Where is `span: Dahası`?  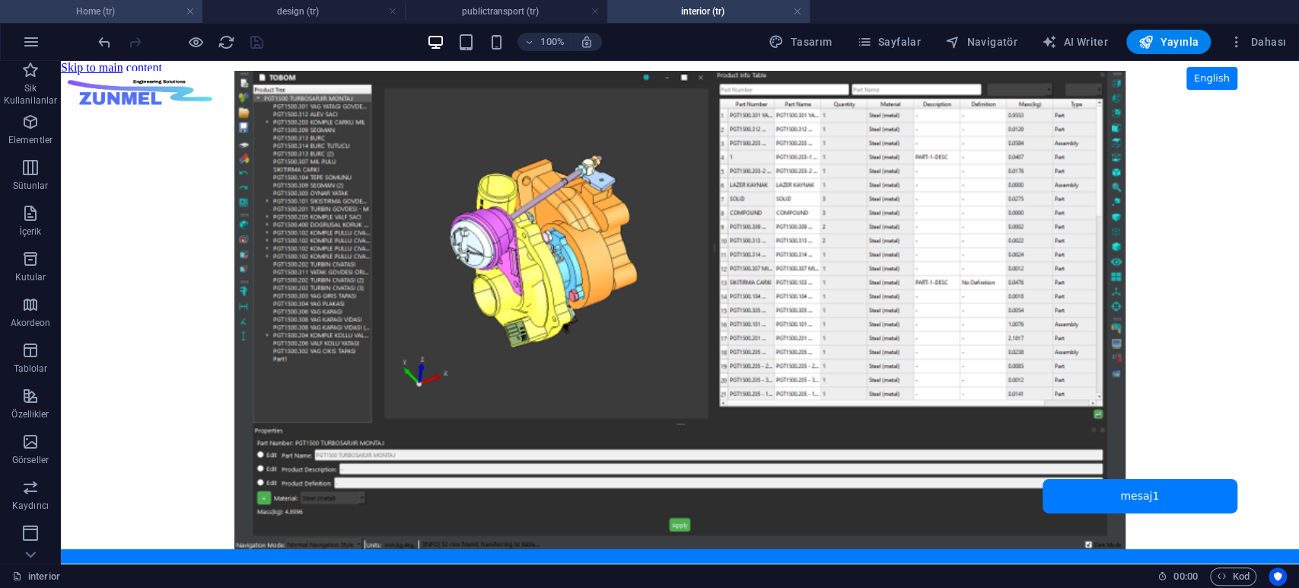 span: Dahası is located at coordinates (1257, 42).